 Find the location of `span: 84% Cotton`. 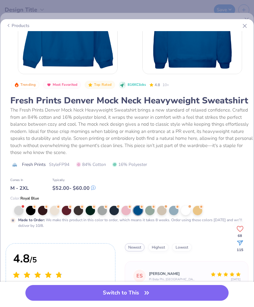

span: 84% Cotton is located at coordinates (91, 164).